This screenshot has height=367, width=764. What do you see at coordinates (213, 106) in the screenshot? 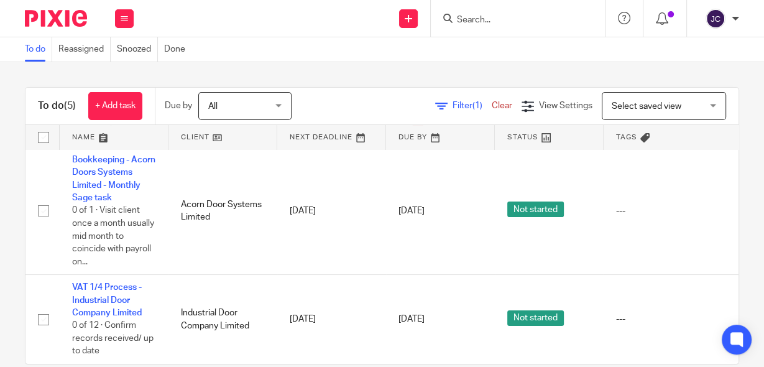
I see `span: All` at bounding box center [213, 106].